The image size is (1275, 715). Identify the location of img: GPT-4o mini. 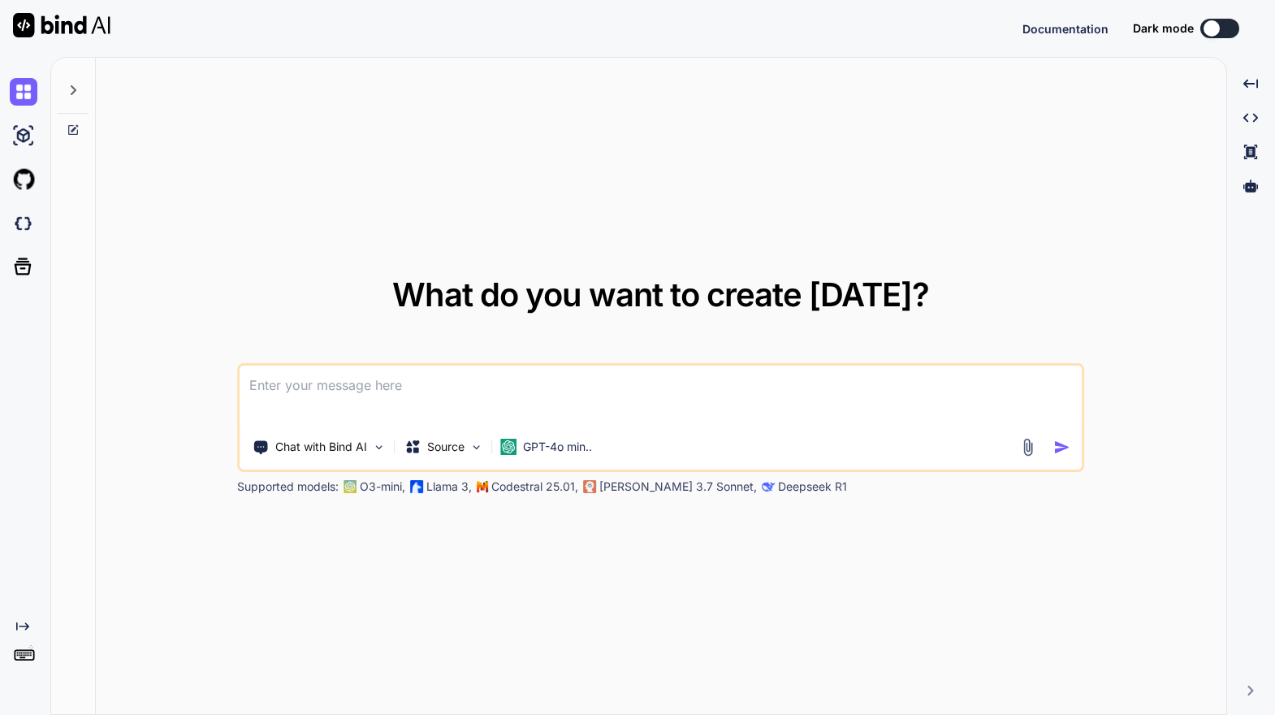
(508, 447).